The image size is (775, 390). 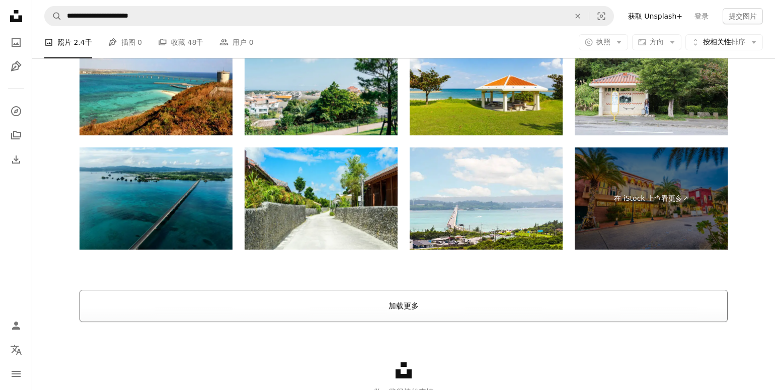 What do you see at coordinates (724, 42) in the screenshot?
I see `button: 按相关性排序` at bounding box center [724, 42].